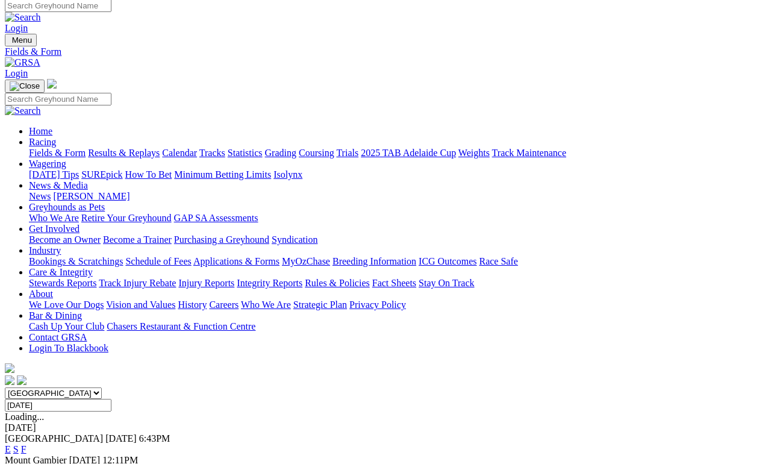  Describe the element at coordinates (398, 175) in the screenshot. I see `div: Wagering` at that location.